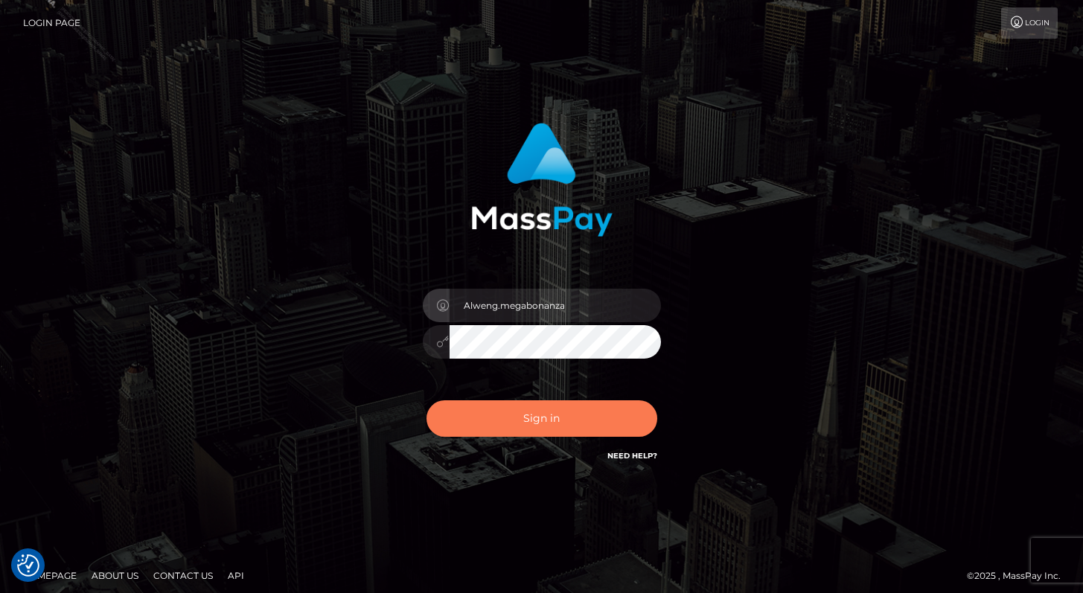 Image resolution: width=1083 pixels, height=593 pixels. What do you see at coordinates (28, 566) in the screenshot?
I see `img: Revisit consent button` at bounding box center [28, 566].